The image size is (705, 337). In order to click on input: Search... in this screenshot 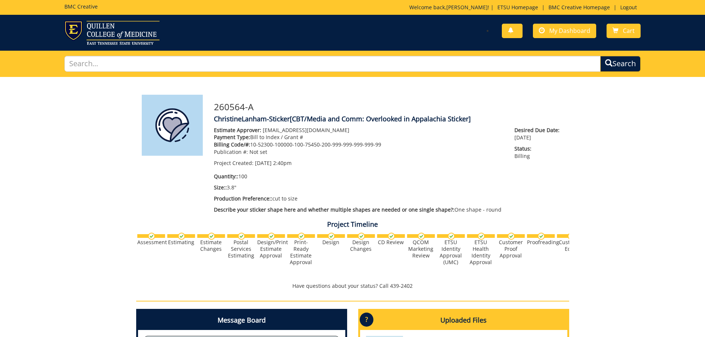, I will do `click(333, 64)`.